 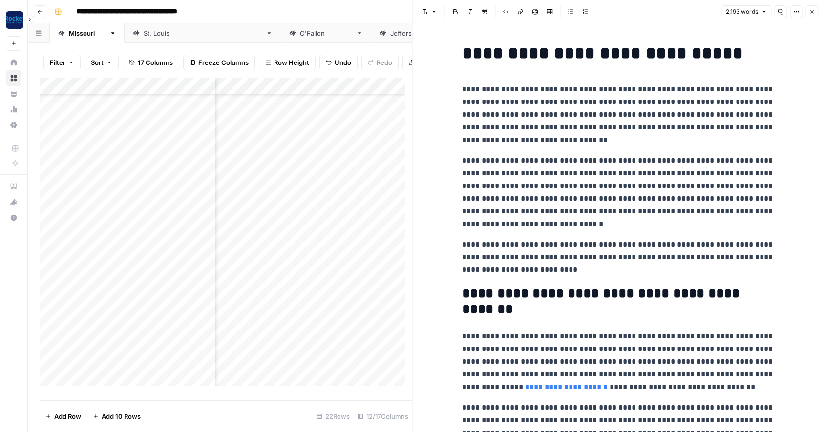 I want to click on button: Sort, so click(x=102, y=62).